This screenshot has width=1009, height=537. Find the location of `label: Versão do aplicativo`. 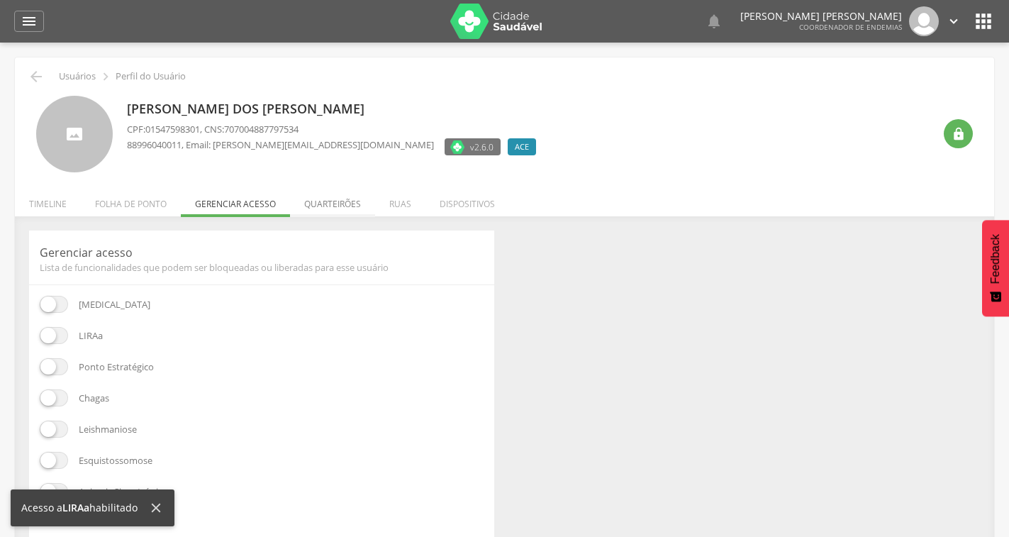

label: Versão do aplicativo is located at coordinates (472, 147).